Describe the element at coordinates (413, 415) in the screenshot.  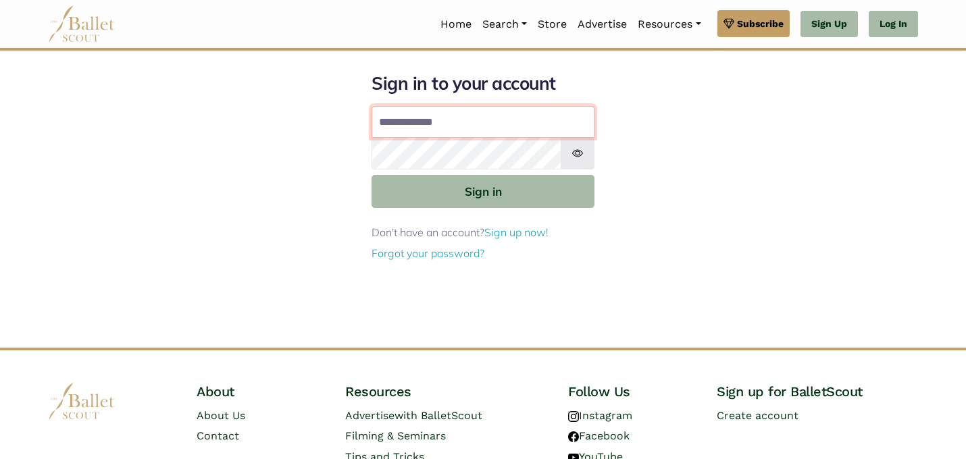
I see `a: Advertisewith BalletScout` at that location.